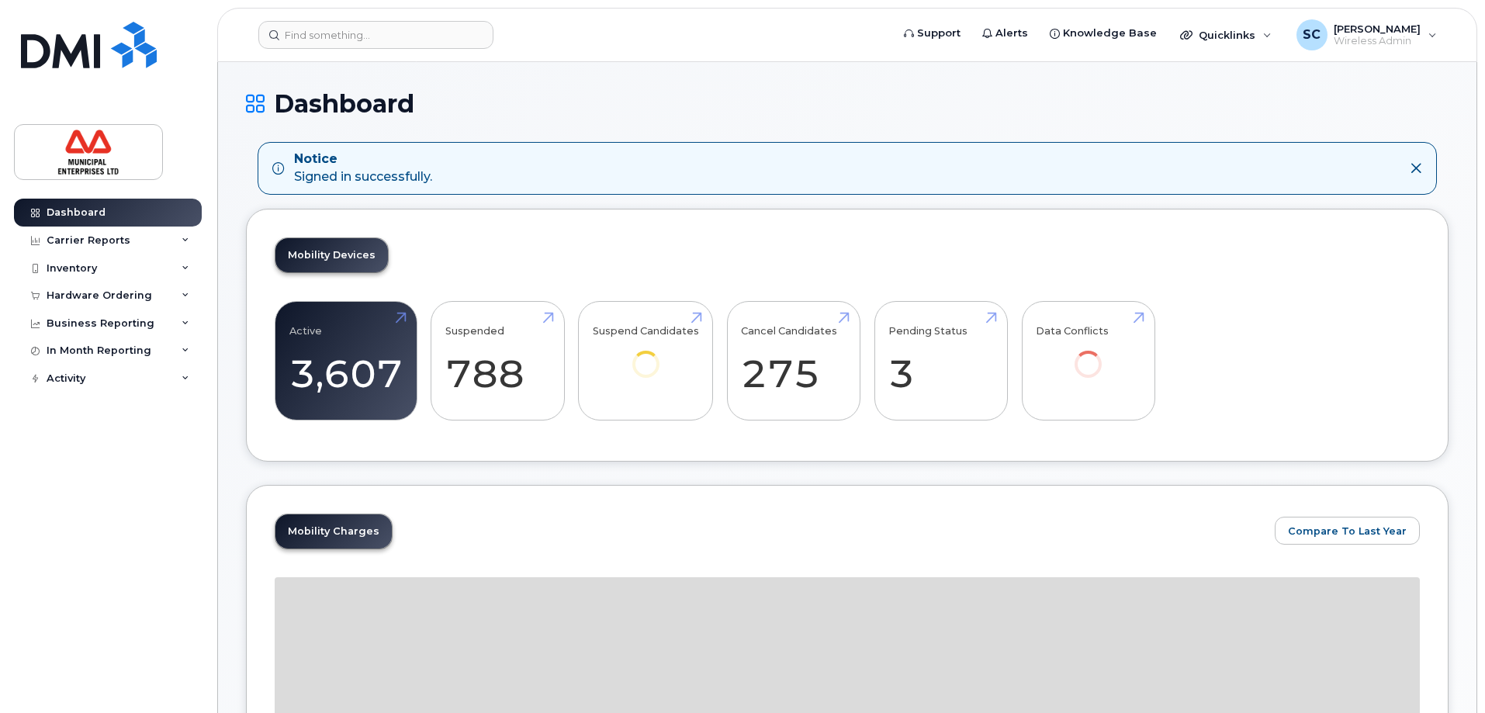  What do you see at coordinates (497, 361) in the screenshot?
I see `a: Suspended 788` at bounding box center [497, 361].